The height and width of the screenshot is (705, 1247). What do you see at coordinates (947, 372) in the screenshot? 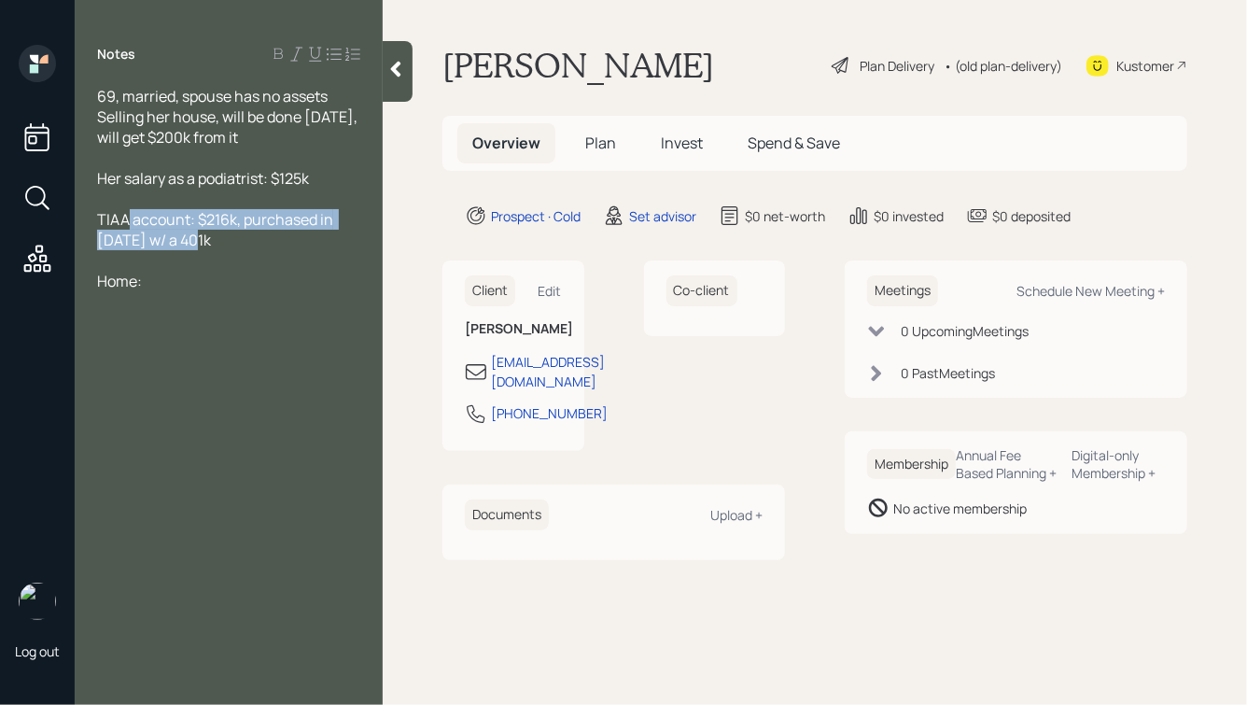
I see `div: 0 Past Meeting s` at bounding box center [947, 372].